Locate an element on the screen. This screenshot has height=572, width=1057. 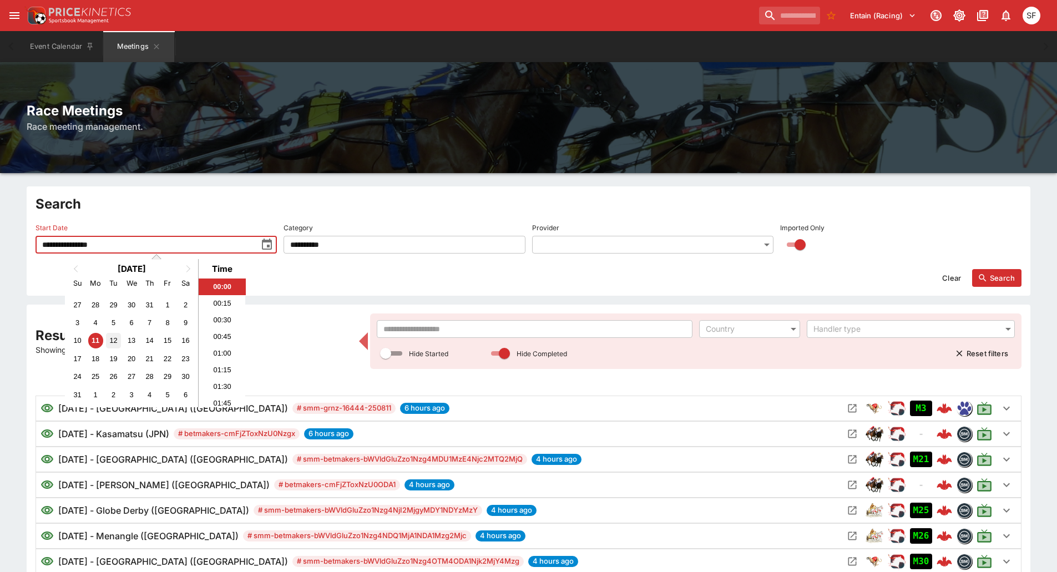
li: 00:15 is located at coordinates (222, 304).